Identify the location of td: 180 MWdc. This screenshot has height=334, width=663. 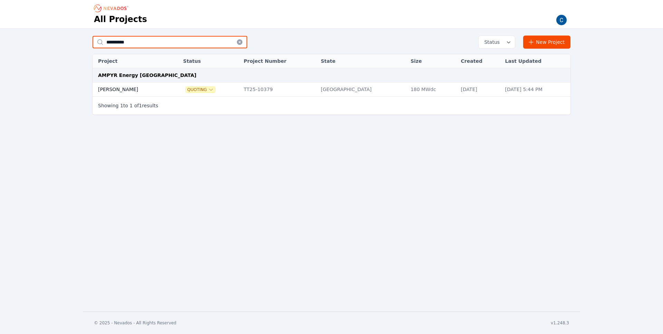
(432, 89).